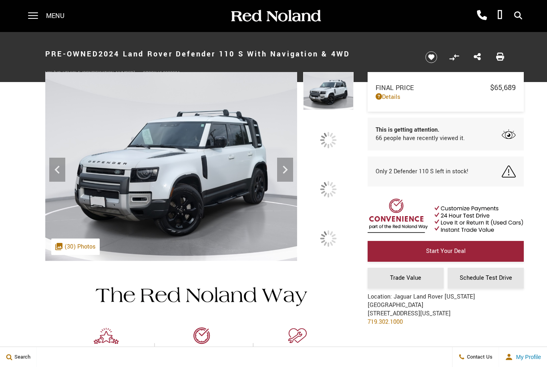 The image size is (547, 367). Describe the element at coordinates (49, 73) in the screenshot. I see `span: VIN:` at that location.